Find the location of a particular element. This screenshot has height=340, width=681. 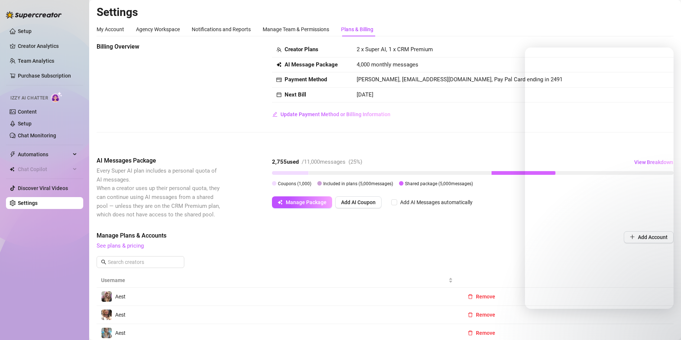

span: AI Messages Package is located at coordinates (159, 161).